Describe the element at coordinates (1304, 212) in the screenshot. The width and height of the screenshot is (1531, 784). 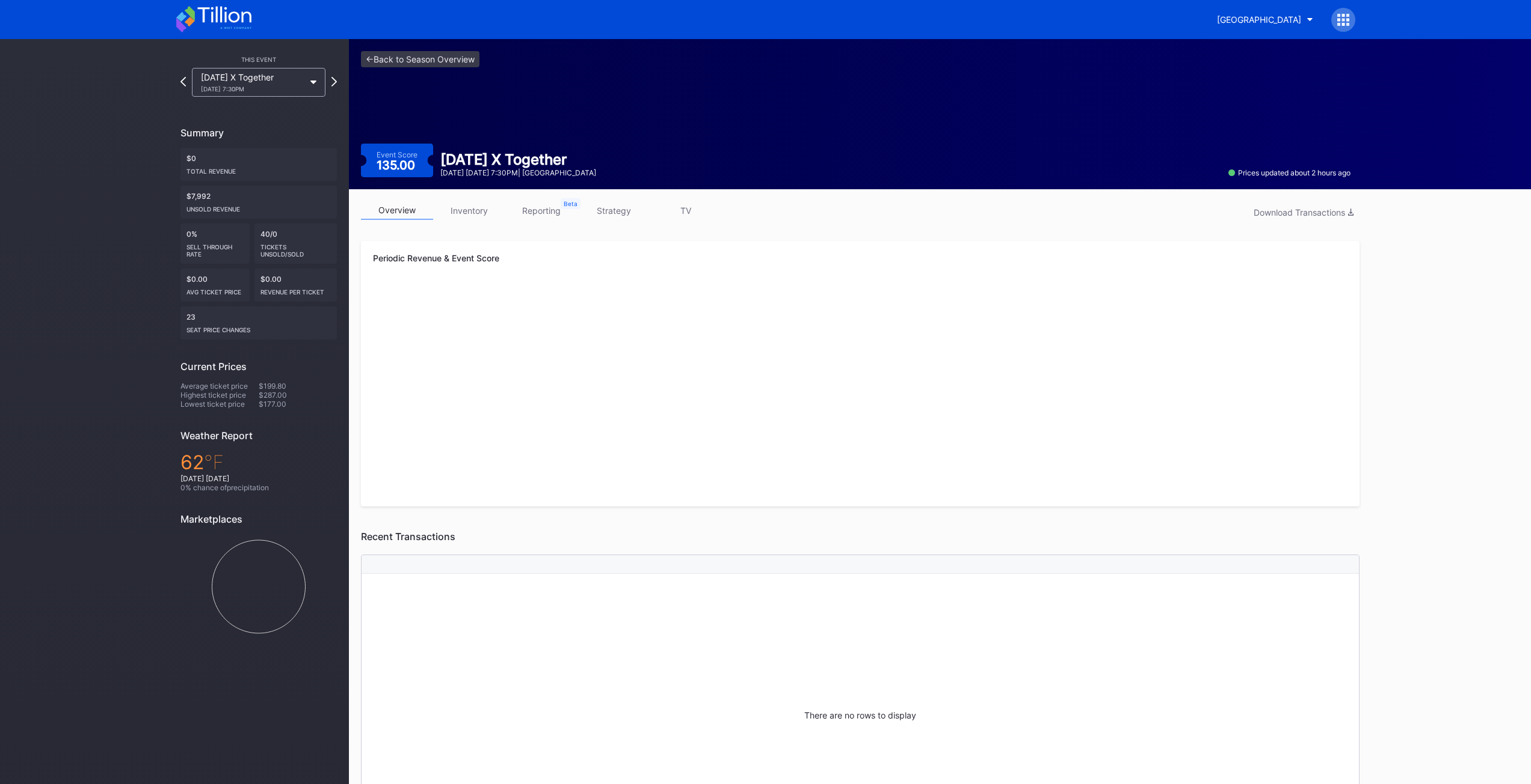
I see `button: Download Transactions` at that location.